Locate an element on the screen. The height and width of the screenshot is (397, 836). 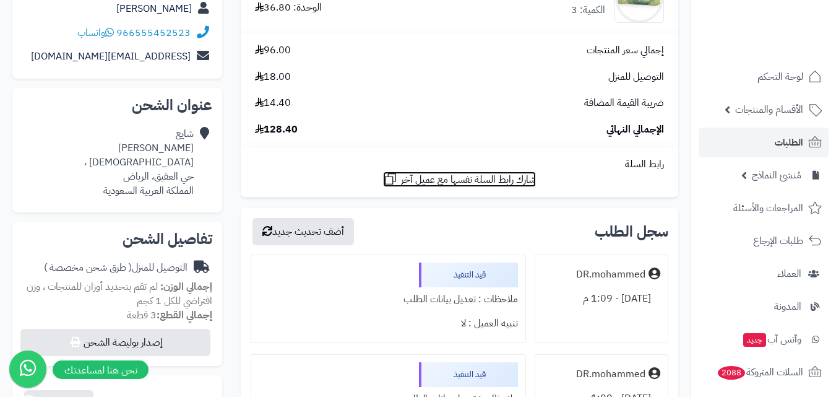
span: وآتس آب is located at coordinates (772, 339).